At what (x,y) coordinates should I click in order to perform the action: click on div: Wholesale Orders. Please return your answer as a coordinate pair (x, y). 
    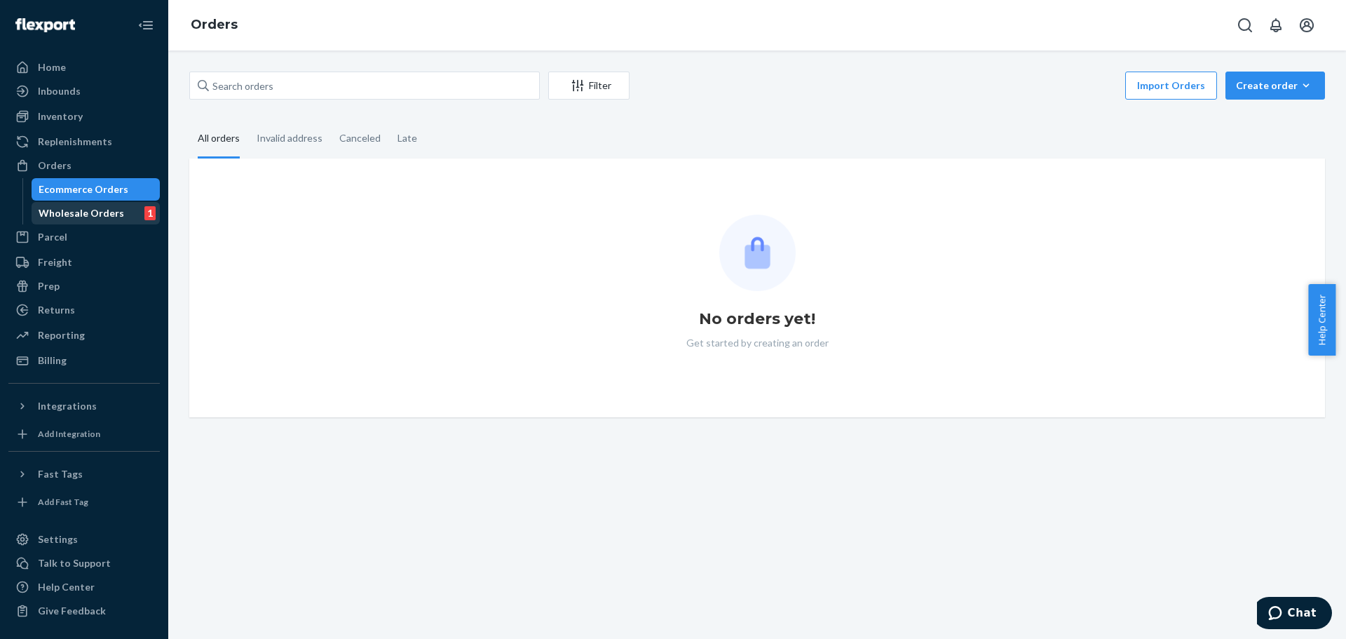
    Looking at the image, I should click on (81, 213).